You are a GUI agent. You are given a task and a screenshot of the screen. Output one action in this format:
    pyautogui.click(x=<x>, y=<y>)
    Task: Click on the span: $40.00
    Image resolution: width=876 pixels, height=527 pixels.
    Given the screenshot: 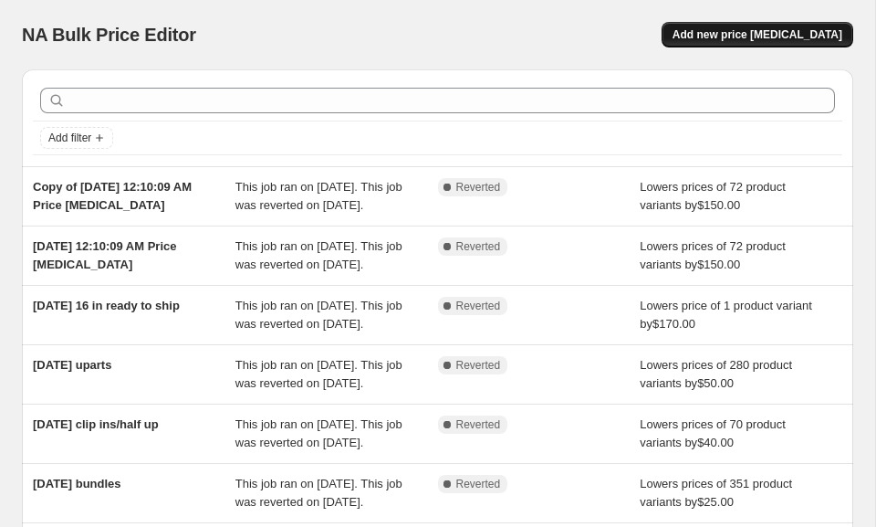 What is the action you would take?
    pyautogui.click(x=716, y=442)
    